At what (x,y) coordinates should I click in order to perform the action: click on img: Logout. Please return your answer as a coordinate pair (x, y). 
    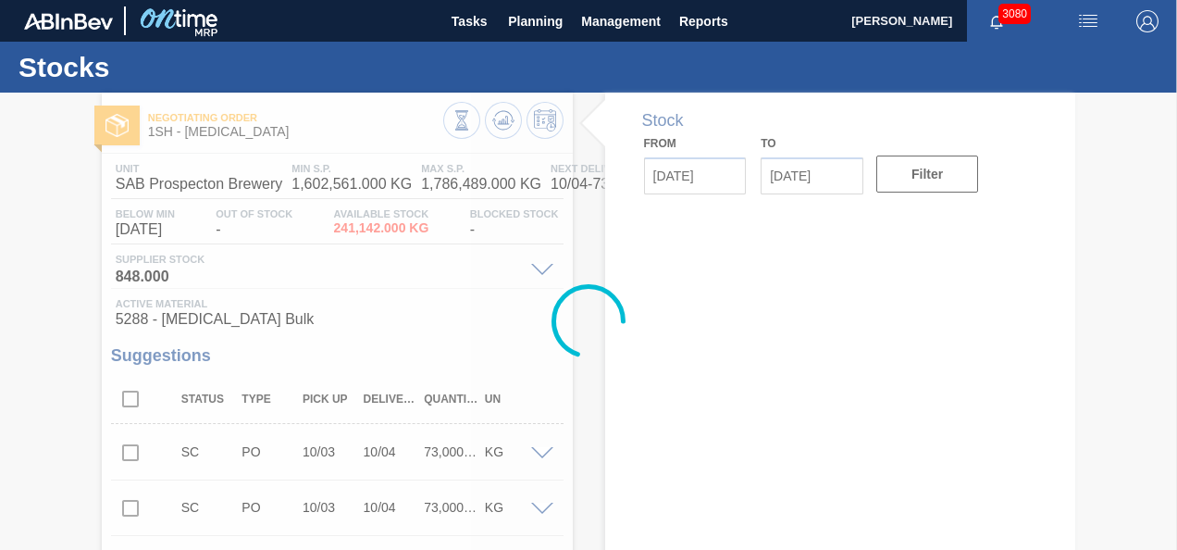
    Looking at the image, I should click on (1148, 21).